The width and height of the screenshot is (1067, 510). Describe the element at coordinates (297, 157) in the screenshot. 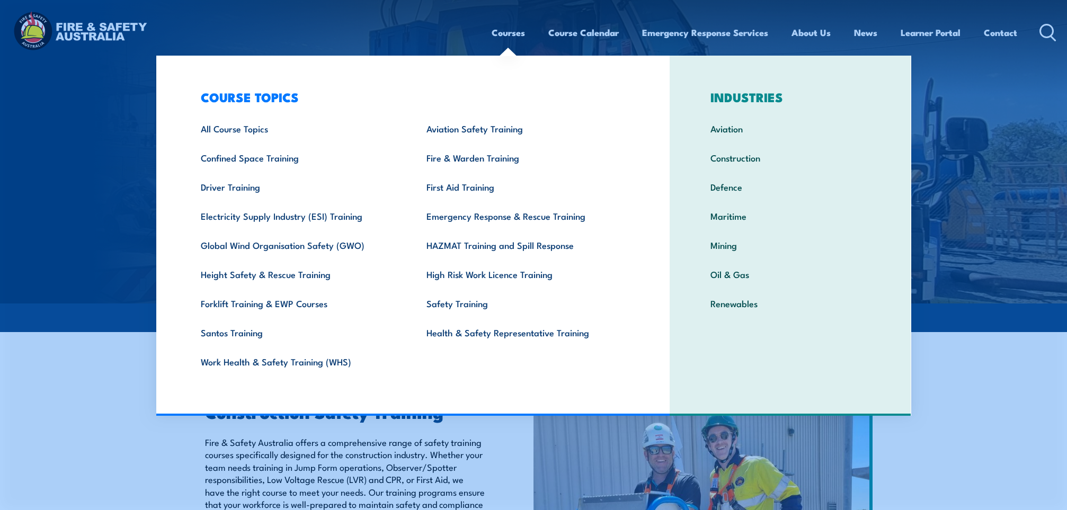

I see `a: Confined Space Training` at that location.